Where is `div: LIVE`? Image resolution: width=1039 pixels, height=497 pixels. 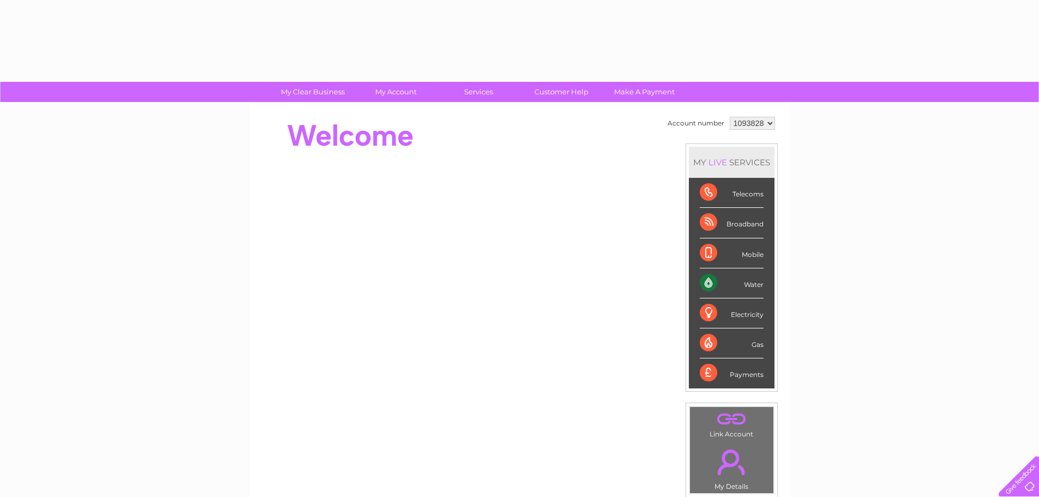
div: LIVE is located at coordinates (718, 162).